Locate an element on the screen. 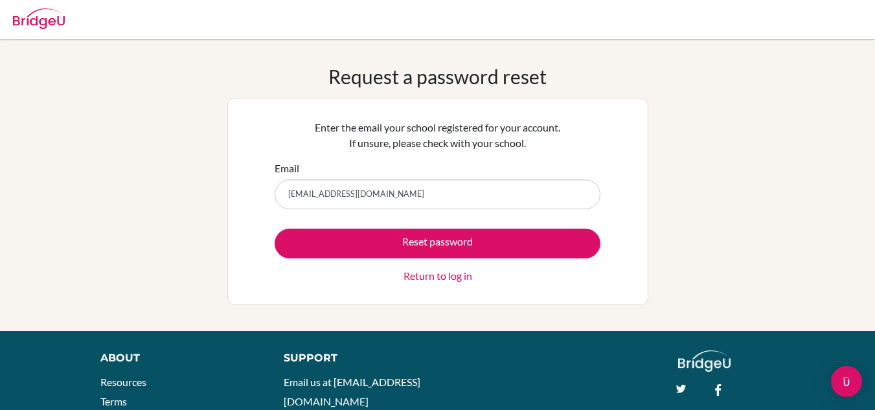 The image size is (875, 410). label: Email is located at coordinates (287, 168).